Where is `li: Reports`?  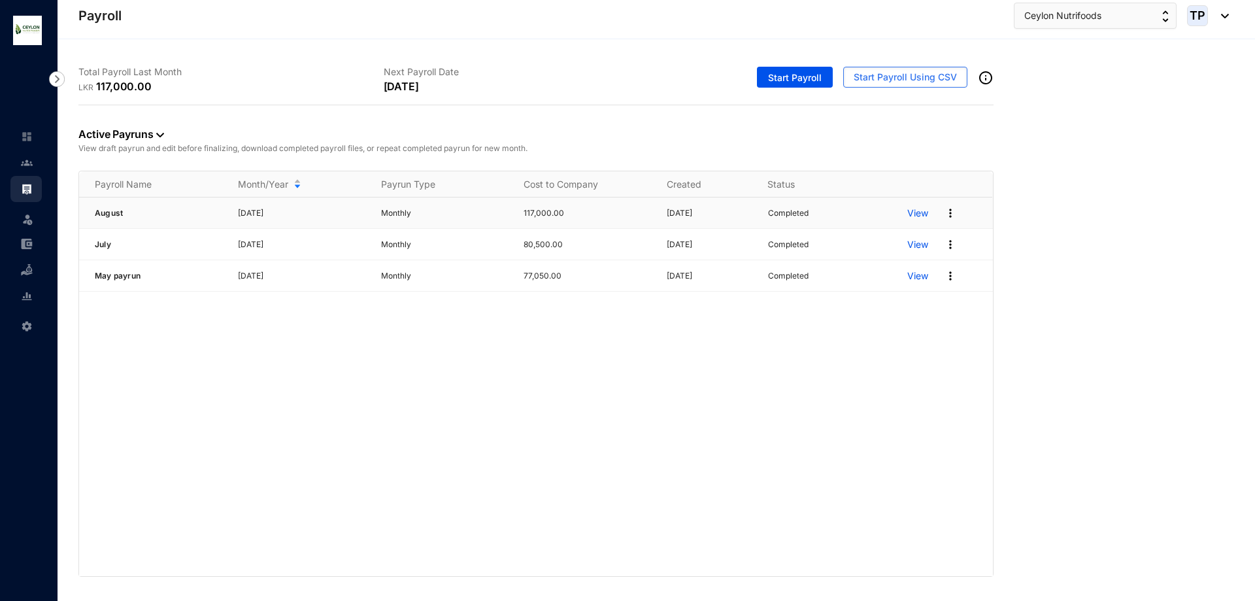 li: Reports is located at coordinates (26, 296).